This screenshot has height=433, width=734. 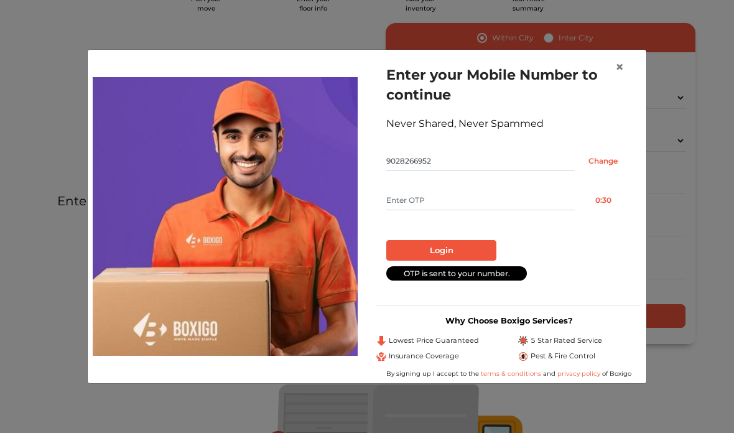 What do you see at coordinates (456, 273) in the screenshot?
I see `div: OTP is sent to your number.` at bounding box center [456, 273].